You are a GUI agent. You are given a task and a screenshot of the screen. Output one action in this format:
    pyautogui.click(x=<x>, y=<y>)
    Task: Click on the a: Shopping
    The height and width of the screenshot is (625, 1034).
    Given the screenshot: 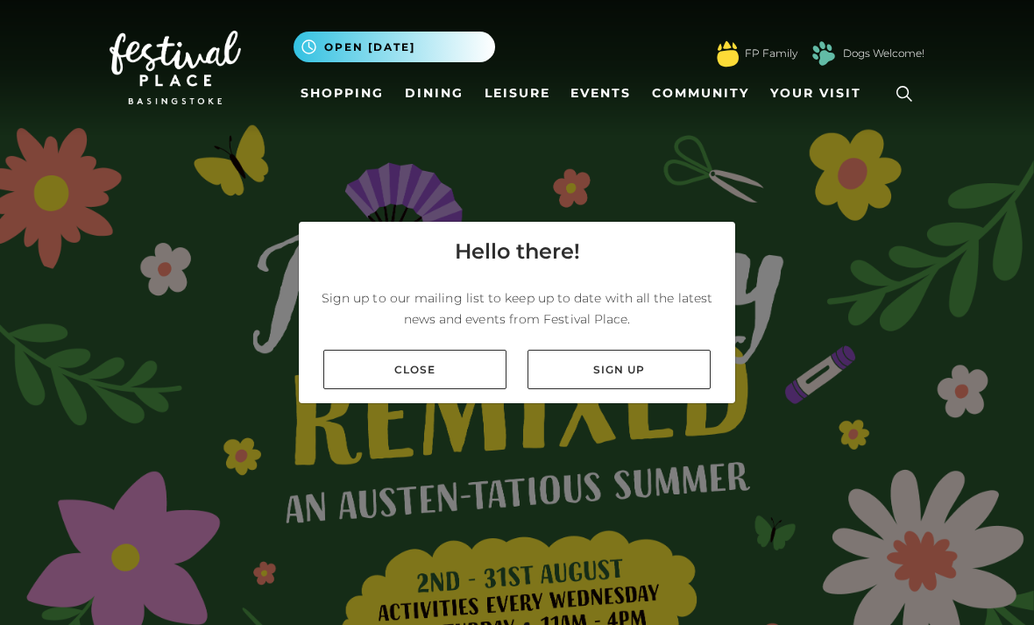 What is the action you would take?
    pyautogui.click(x=342, y=93)
    